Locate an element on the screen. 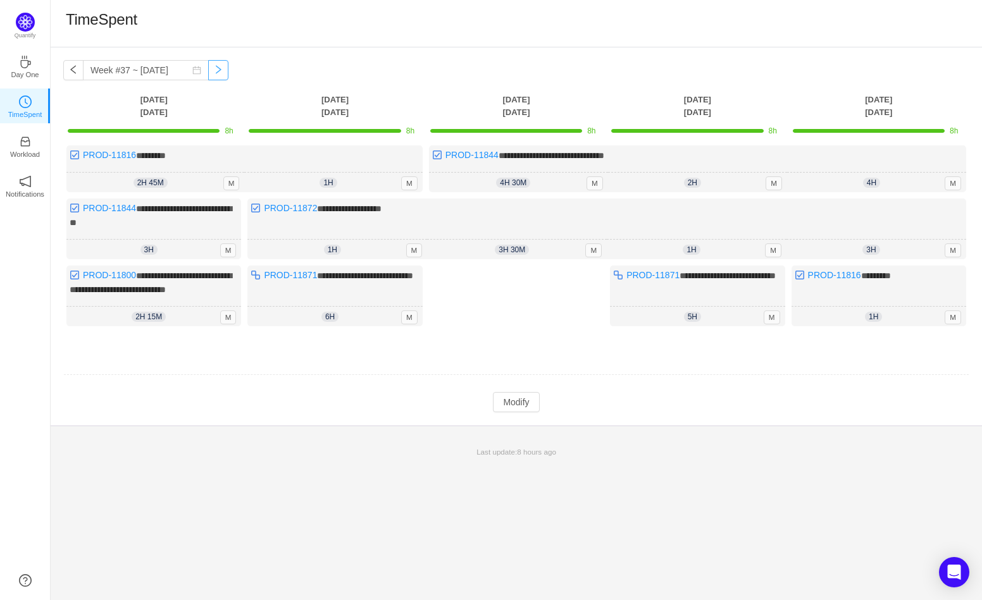  a: PROD-11872 is located at coordinates (290, 208).